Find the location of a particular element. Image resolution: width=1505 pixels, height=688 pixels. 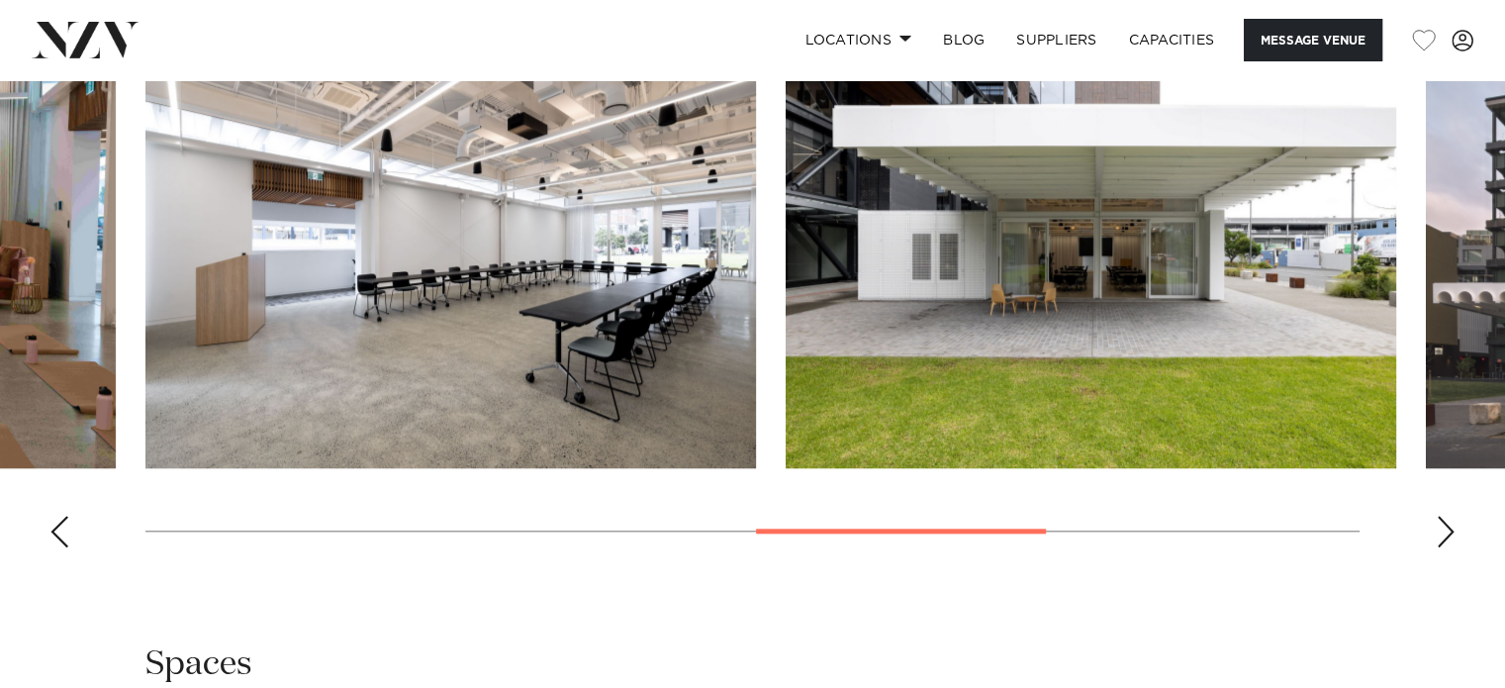

a: Locations is located at coordinates (858, 40).